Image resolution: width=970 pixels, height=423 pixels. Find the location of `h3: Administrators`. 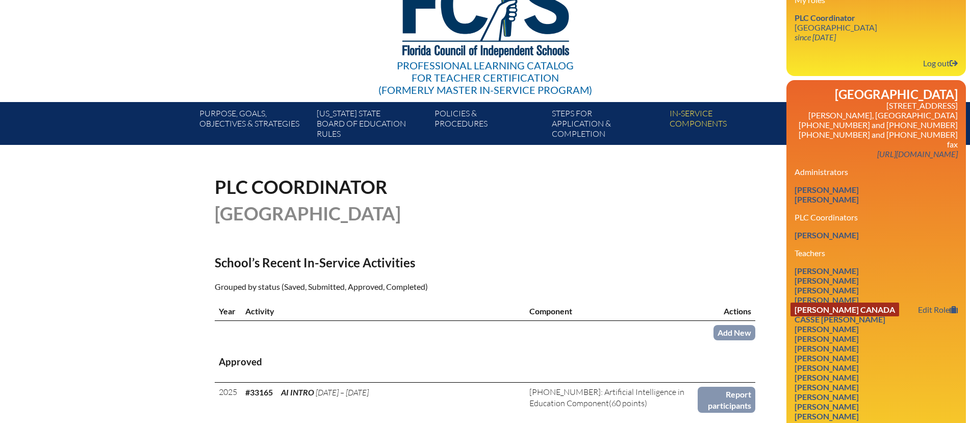

h3: Administrators is located at coordinates (876, 171).